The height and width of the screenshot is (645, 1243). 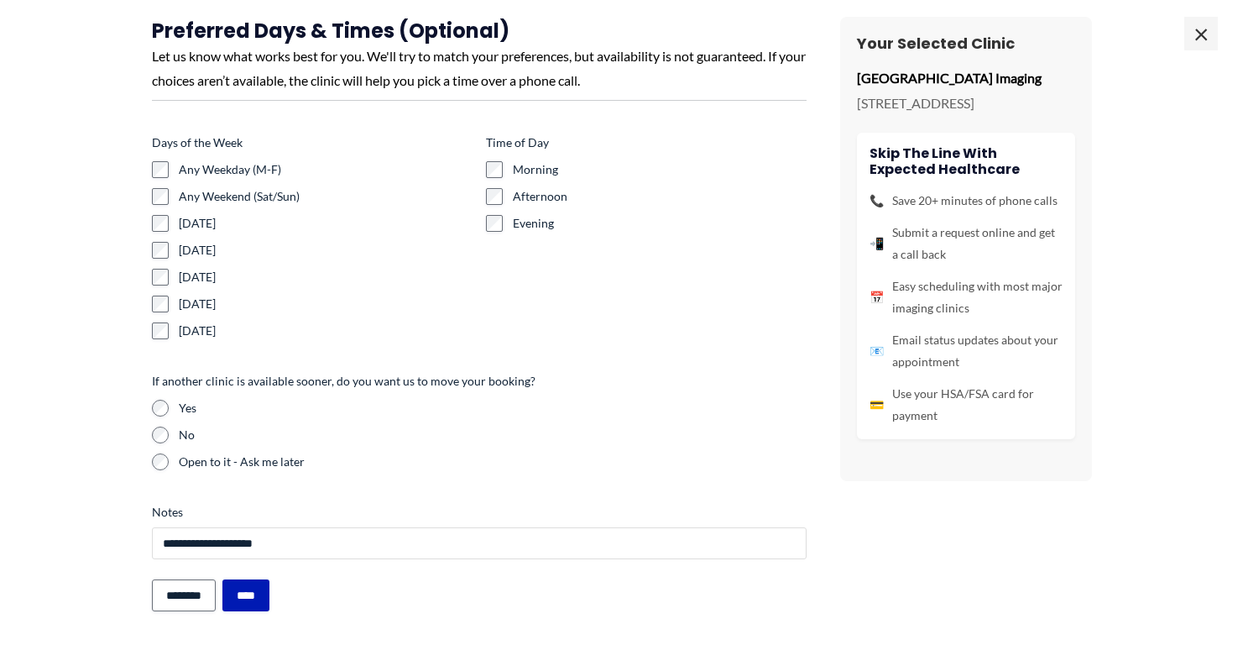 What do you see at coordinates (493, 435) in the screenshot?
I see `label: No` at bounding box center [493, 435].